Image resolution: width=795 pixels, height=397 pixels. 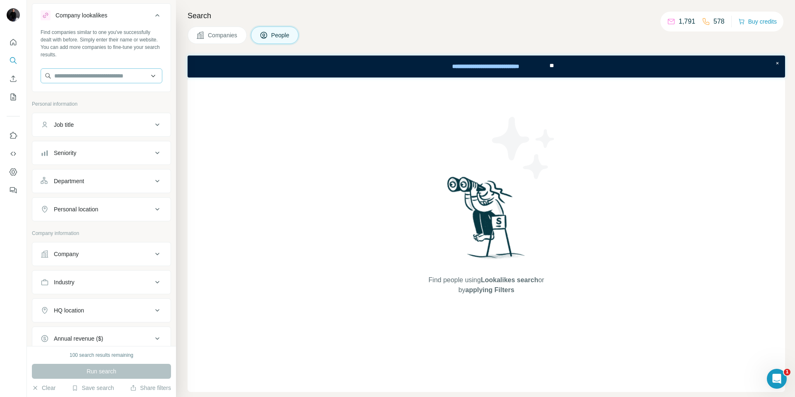 I want to click on button: Industry, so click(x=101, y=282).